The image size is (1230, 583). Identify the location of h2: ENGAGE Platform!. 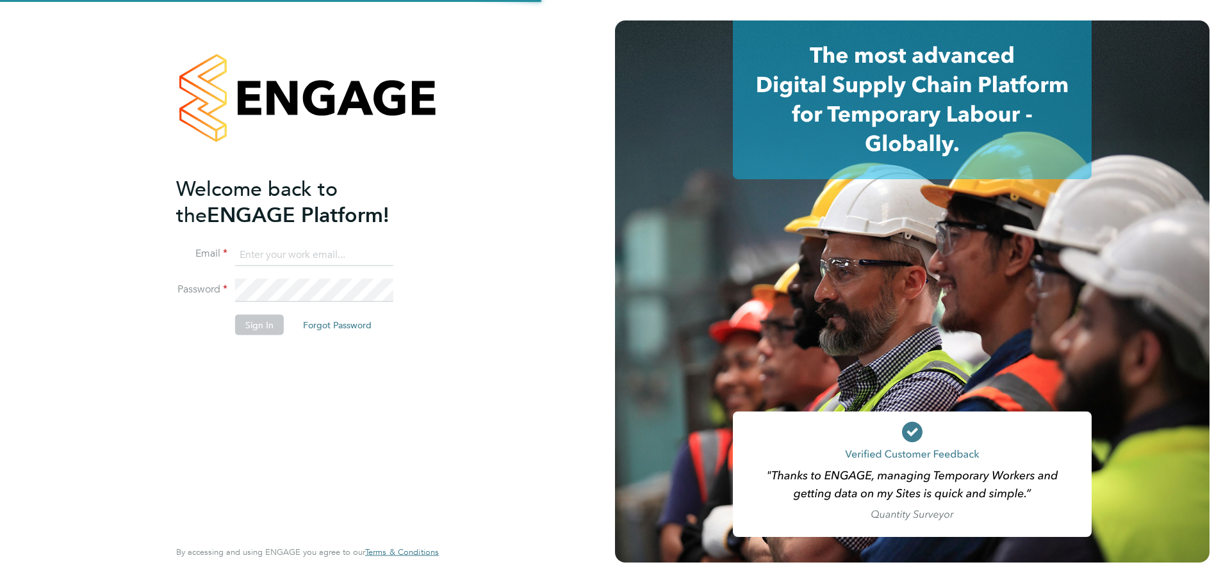
(301, 202).